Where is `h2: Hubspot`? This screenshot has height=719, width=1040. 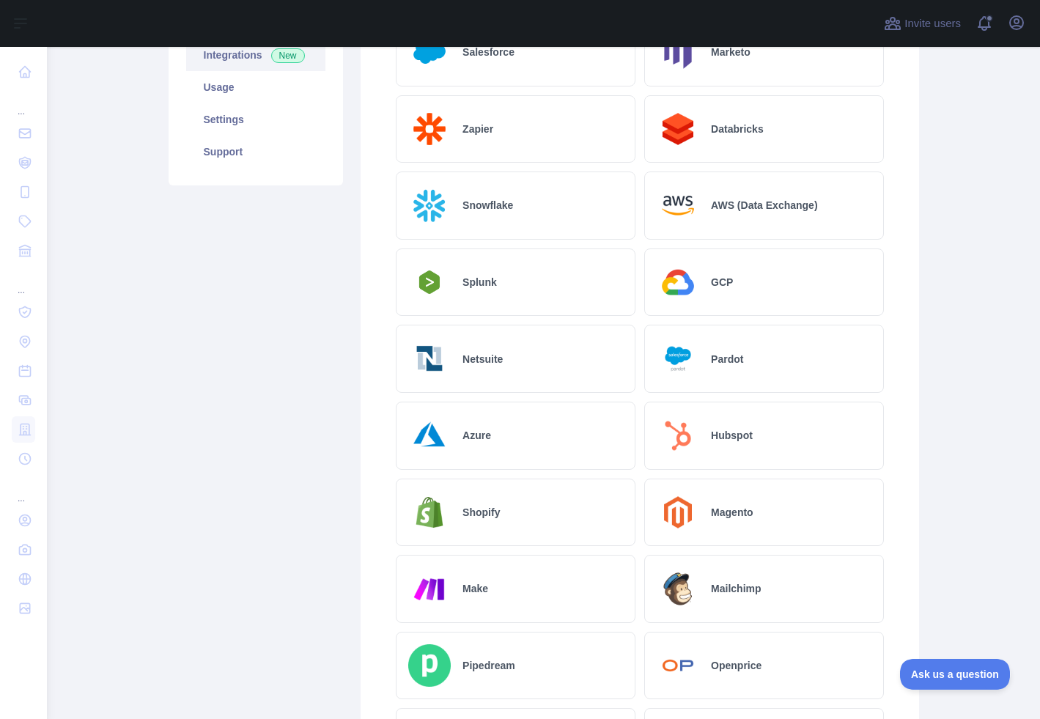 h2: Hubspot is located at coordinates (731, 435).